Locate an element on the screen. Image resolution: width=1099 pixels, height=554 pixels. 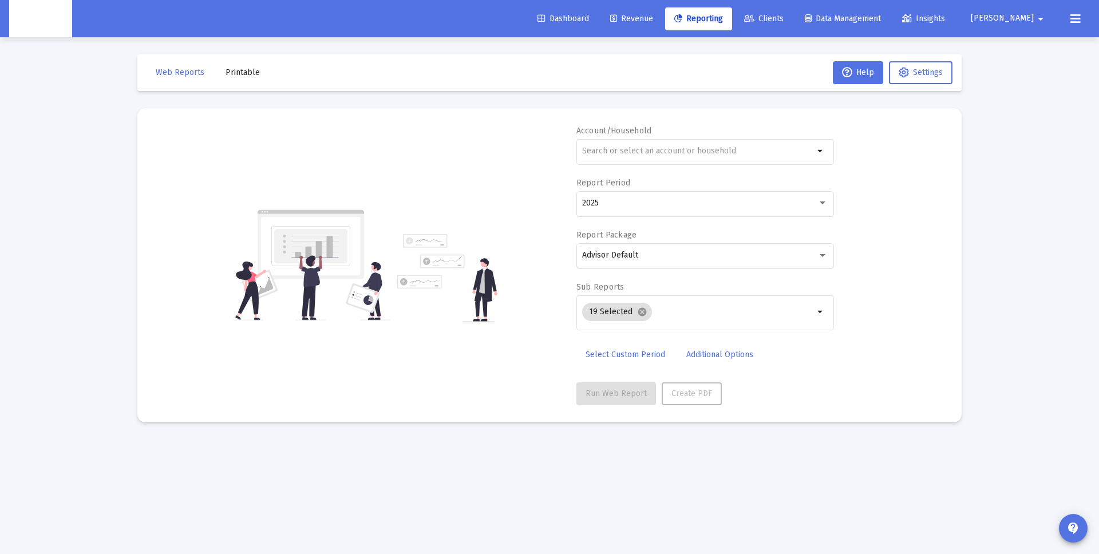
span: Printable is located at coordinates (243, 72).